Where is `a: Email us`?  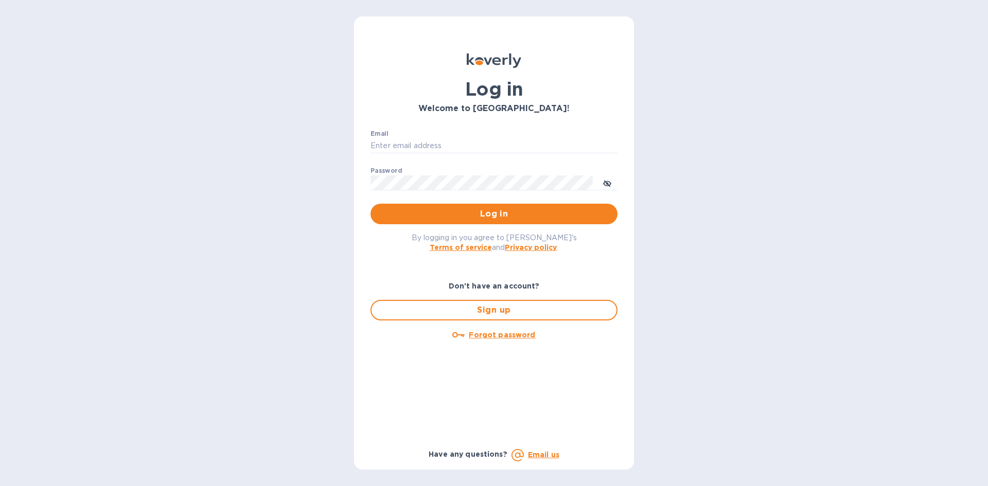
a: Email us is located at coordinates (543, 455).